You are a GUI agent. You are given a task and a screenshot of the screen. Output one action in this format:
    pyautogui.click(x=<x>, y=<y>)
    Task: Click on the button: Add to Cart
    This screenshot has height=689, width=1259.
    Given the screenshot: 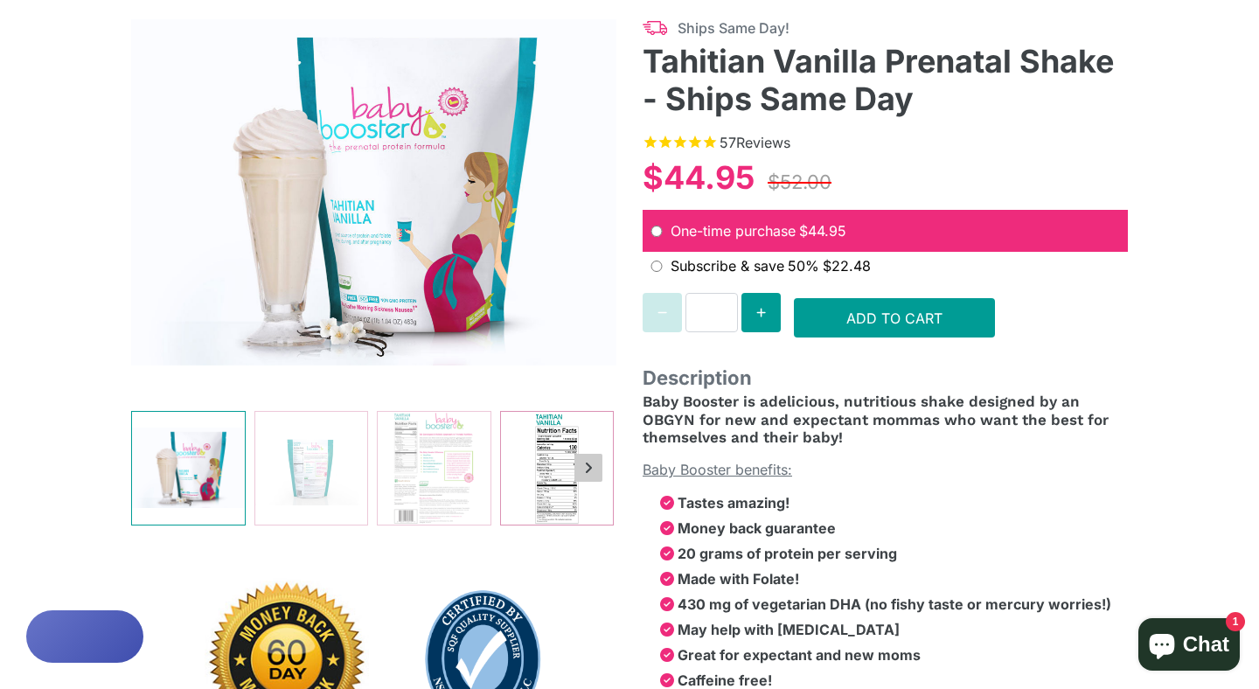 What is the action you would take?
    pyautogui.click(x=894, y=317)
    